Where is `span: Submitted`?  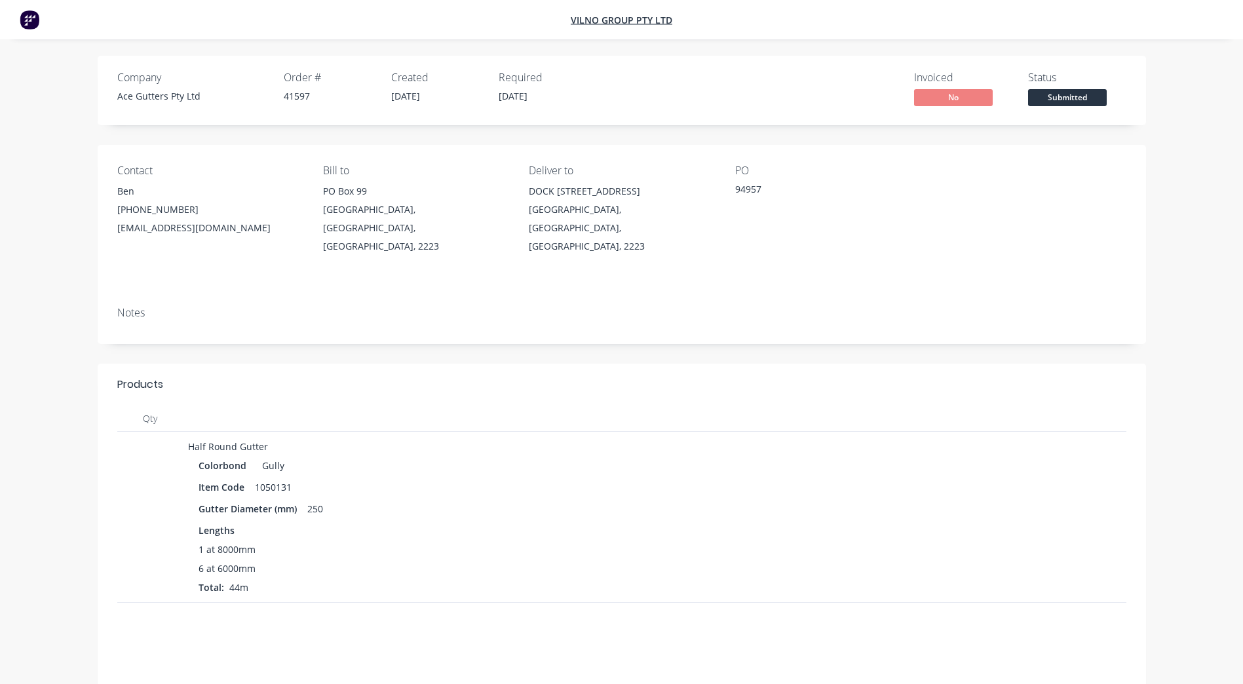
span: Submitted is located at coordinates (1067, 97).